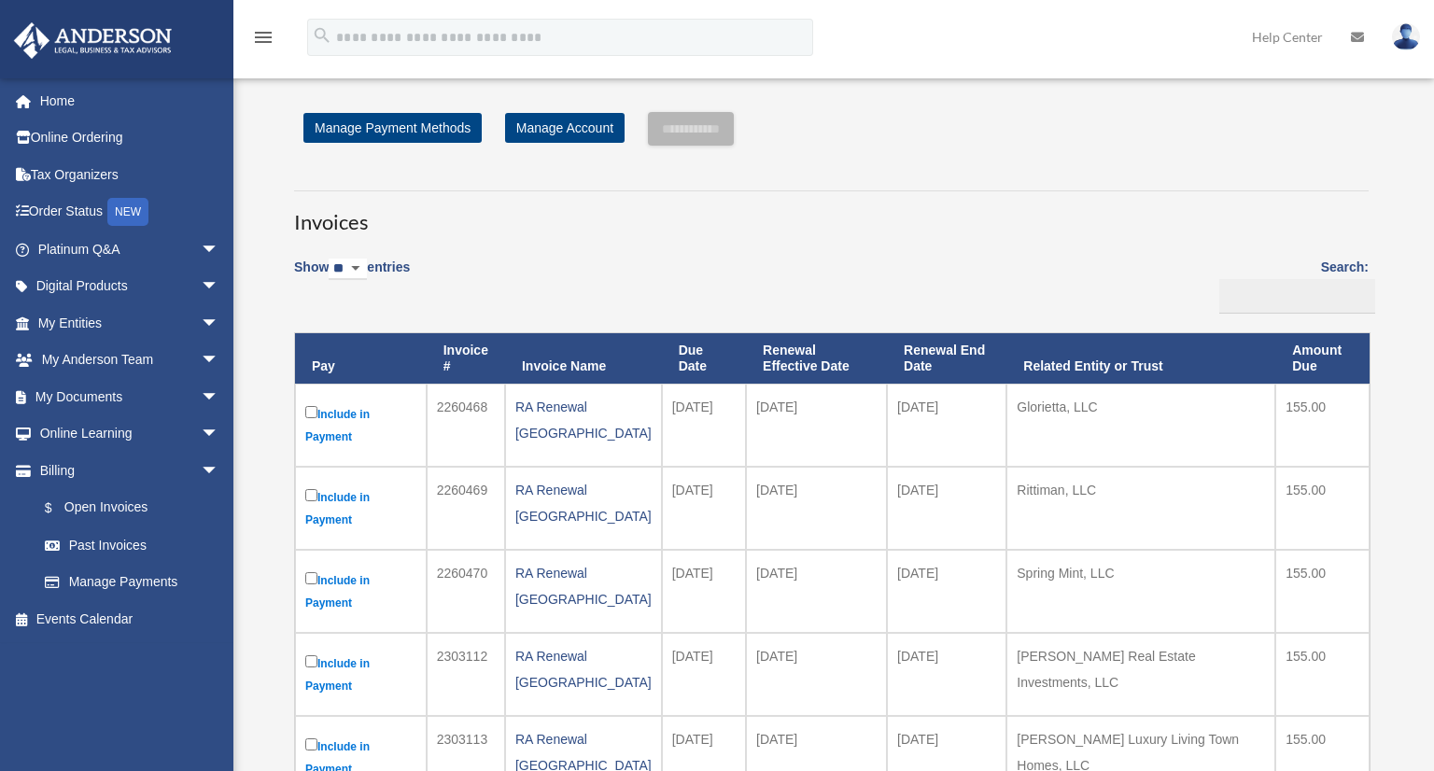 The image size is (1434, 771). I want to click on td: 2260469, so click(466, 508).